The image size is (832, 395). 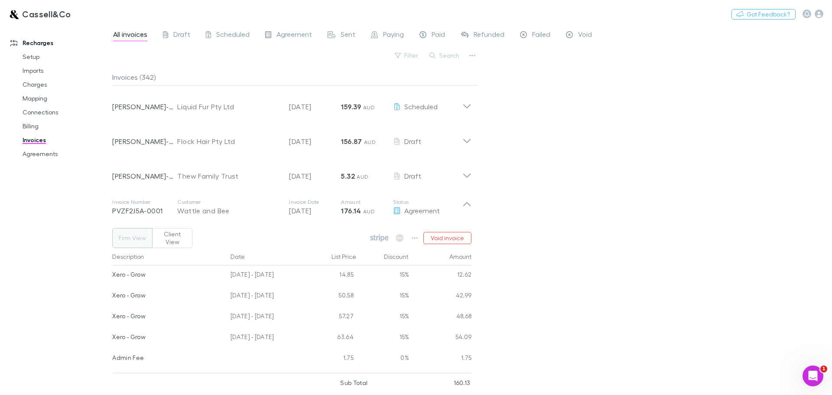 What do you see at coordinates (428, 202) in the screenshot?
I see `p: Status` at bounding box center [428, 202].